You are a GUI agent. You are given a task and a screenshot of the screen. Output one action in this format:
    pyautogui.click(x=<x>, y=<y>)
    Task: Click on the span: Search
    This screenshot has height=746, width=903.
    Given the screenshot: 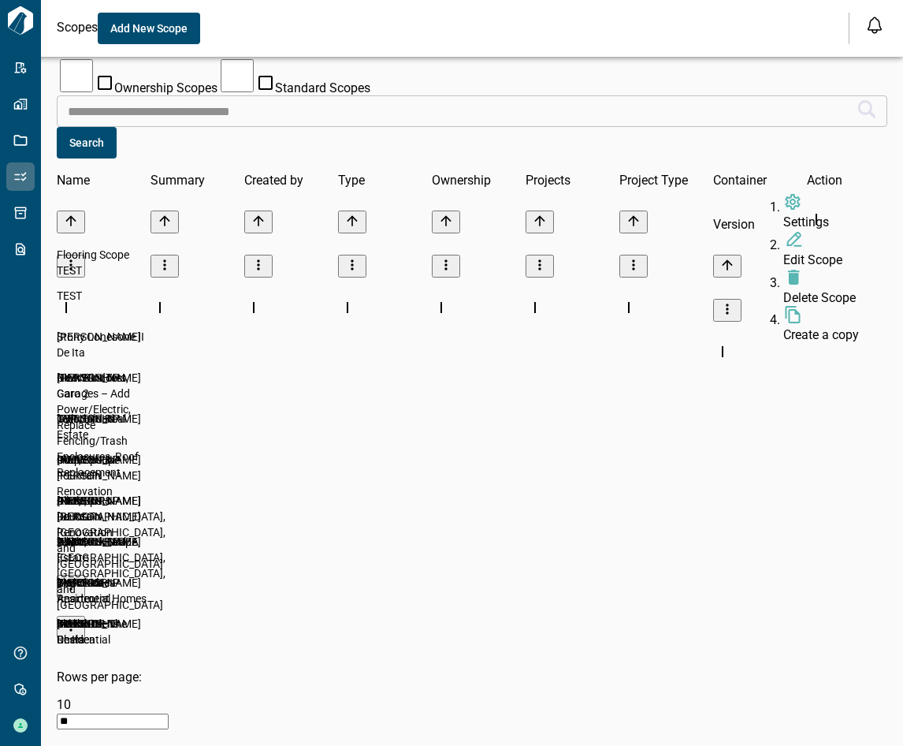 What is the action you would take?
    pyautogui.click(x=87, y=143)
    